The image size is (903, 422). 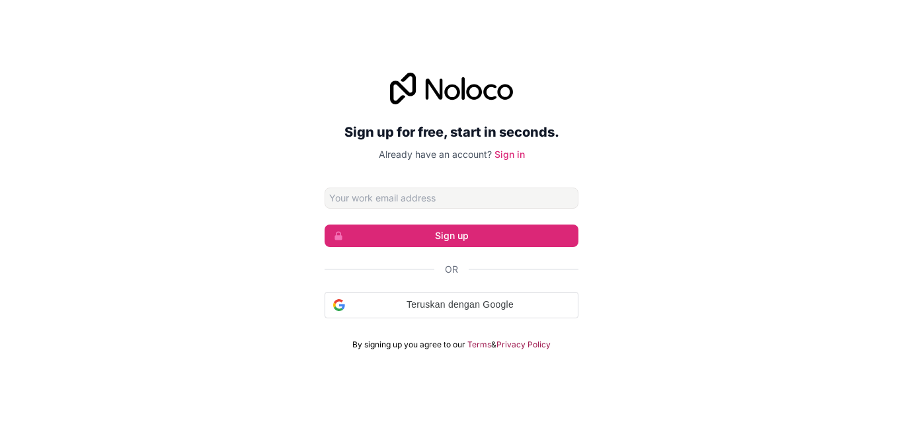 What do you see at coordinates (408, 345) in the screenshot?
I see `span: By signing up you agree to our` at bounding box center [408, 345].